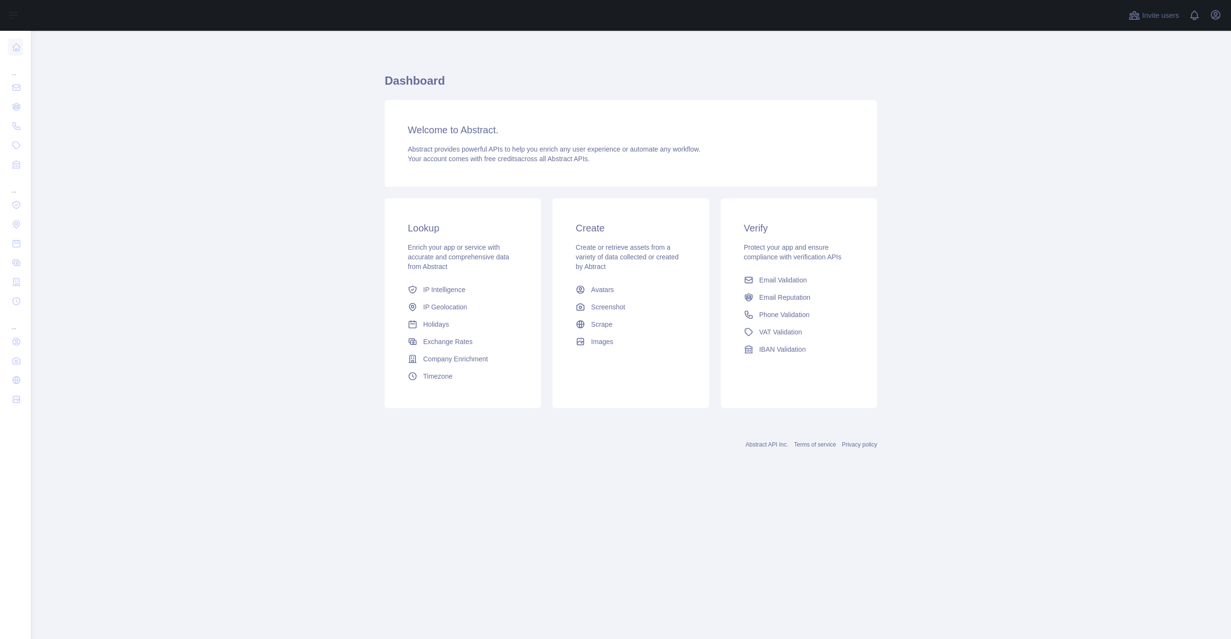 This screenshot has width=1231, height=639. What do you see at coordinates (602, 341) in the screenshot?
I see `span: Images` at bounding box center [602, 341].